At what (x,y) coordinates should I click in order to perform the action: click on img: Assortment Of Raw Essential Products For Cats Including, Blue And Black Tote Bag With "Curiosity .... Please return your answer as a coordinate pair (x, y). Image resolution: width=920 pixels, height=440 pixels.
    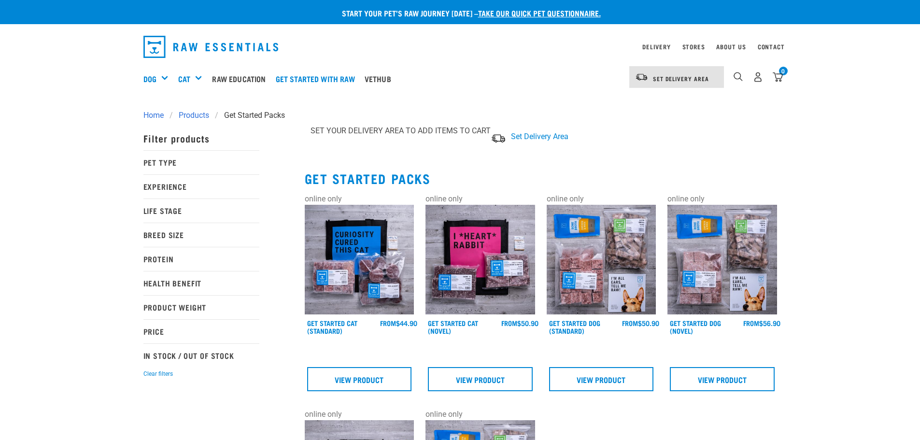
    Looking at the image, I should click on (359, 259).